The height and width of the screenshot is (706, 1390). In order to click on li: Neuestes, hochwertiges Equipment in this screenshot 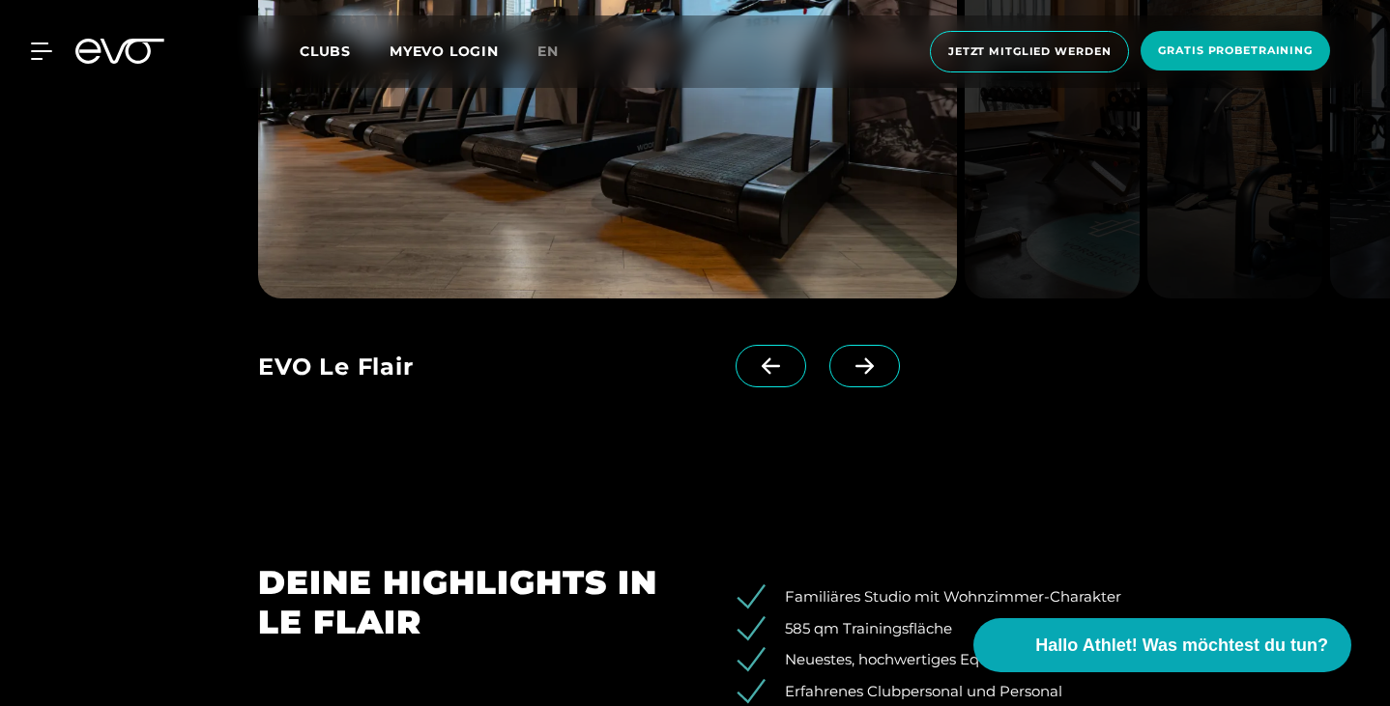, I will do `click(941, 660)`.